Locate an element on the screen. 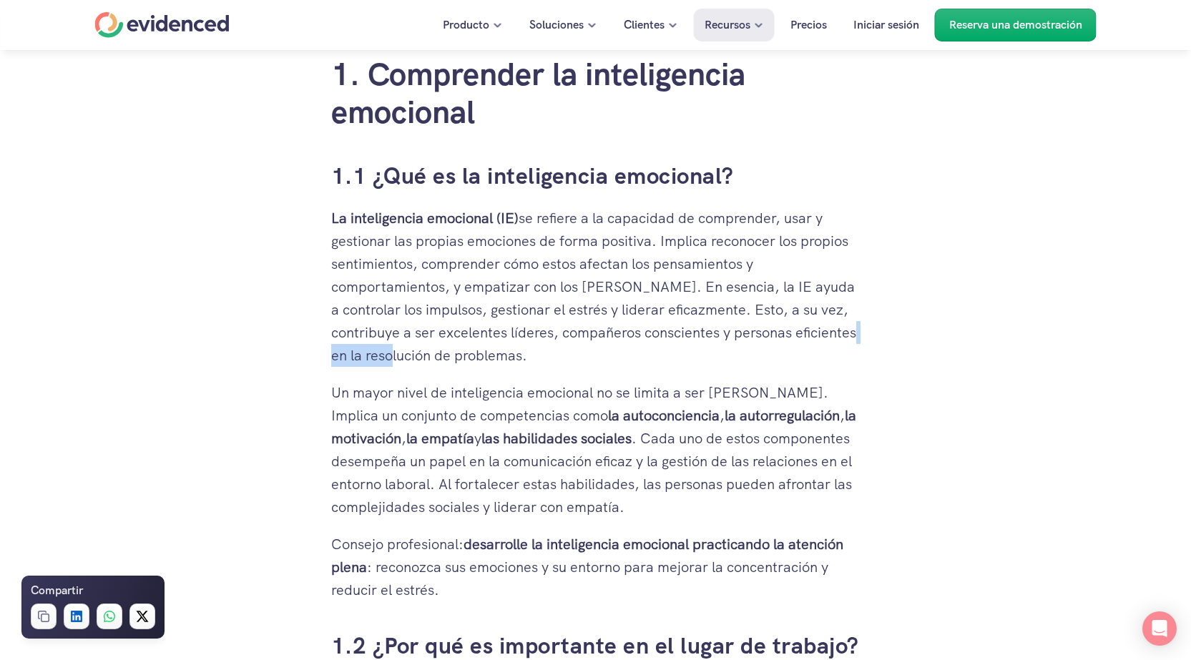 The width and height of the screenshot is (1191, 660). font: La inteligencia emocional (IE) is located at coordinates (425, 218).